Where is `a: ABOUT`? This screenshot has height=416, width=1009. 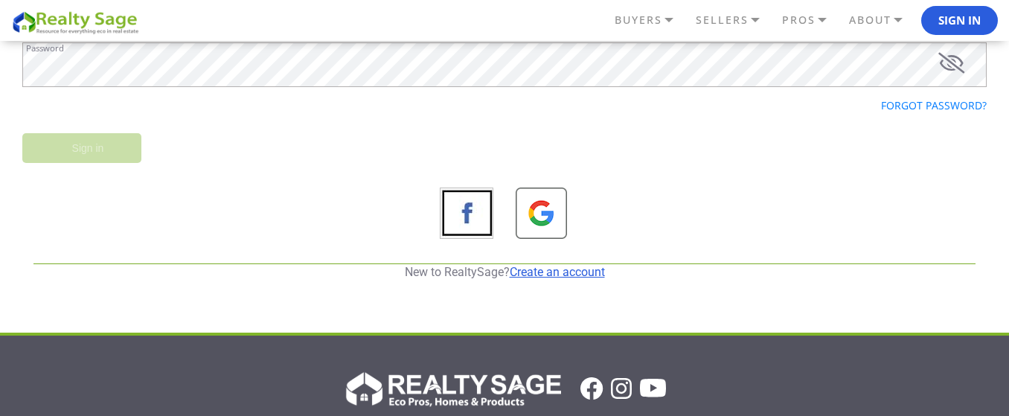
a: ABOUT is located at coordinates (883, 20).